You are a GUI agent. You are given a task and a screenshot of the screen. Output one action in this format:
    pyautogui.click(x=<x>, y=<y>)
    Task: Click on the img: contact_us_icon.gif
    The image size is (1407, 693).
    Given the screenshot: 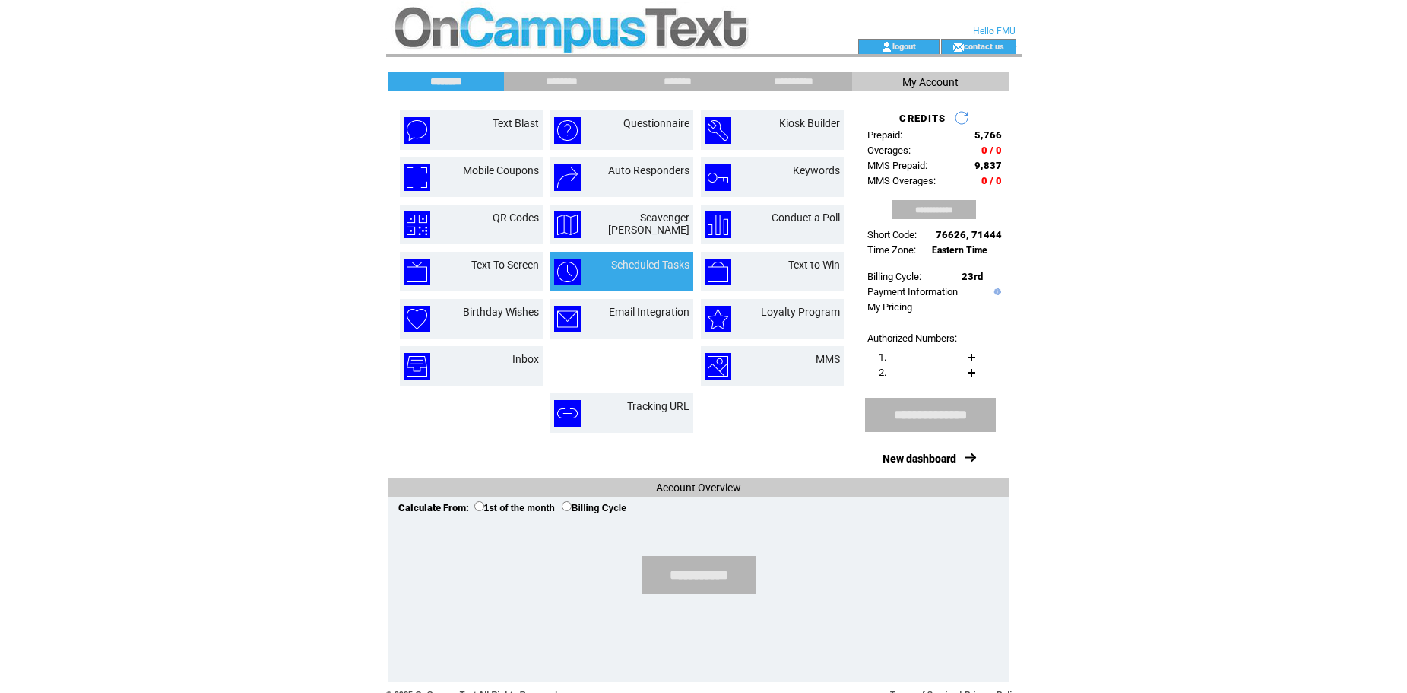 What is the action you would take?
    pyautogui.click(x=958, y=47)
    